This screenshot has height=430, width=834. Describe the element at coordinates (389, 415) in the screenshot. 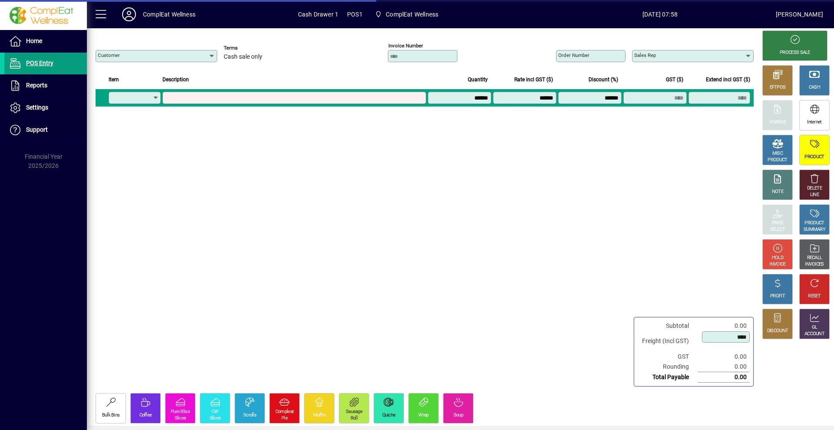

I see `div: Quiche` at that location.